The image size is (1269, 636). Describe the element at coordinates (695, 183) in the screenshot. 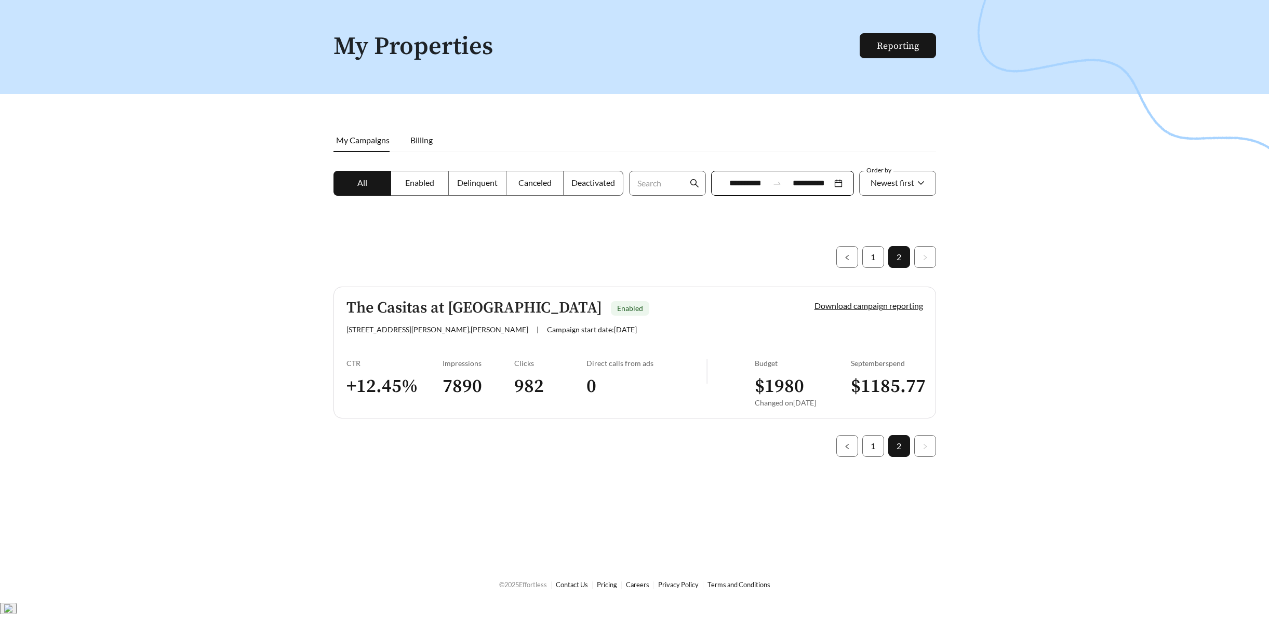

I see `span: search` at that location.